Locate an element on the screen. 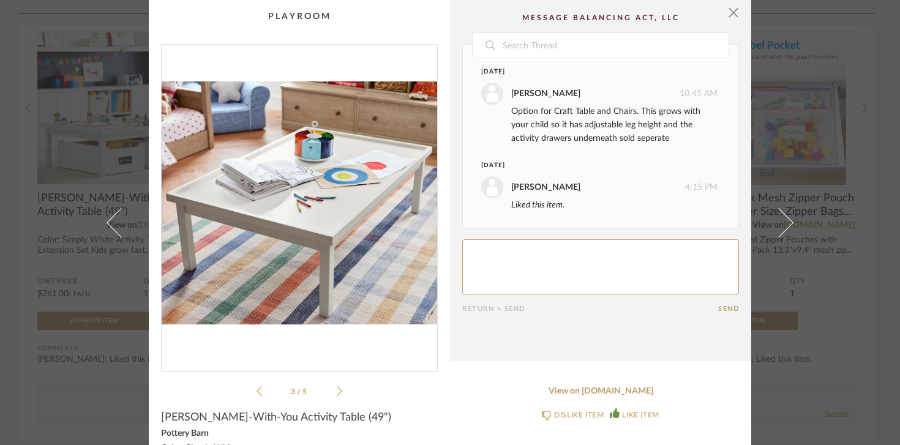 The width and height of the screenshot is (900, 445). button: Send is located at coordinates (728, 308).